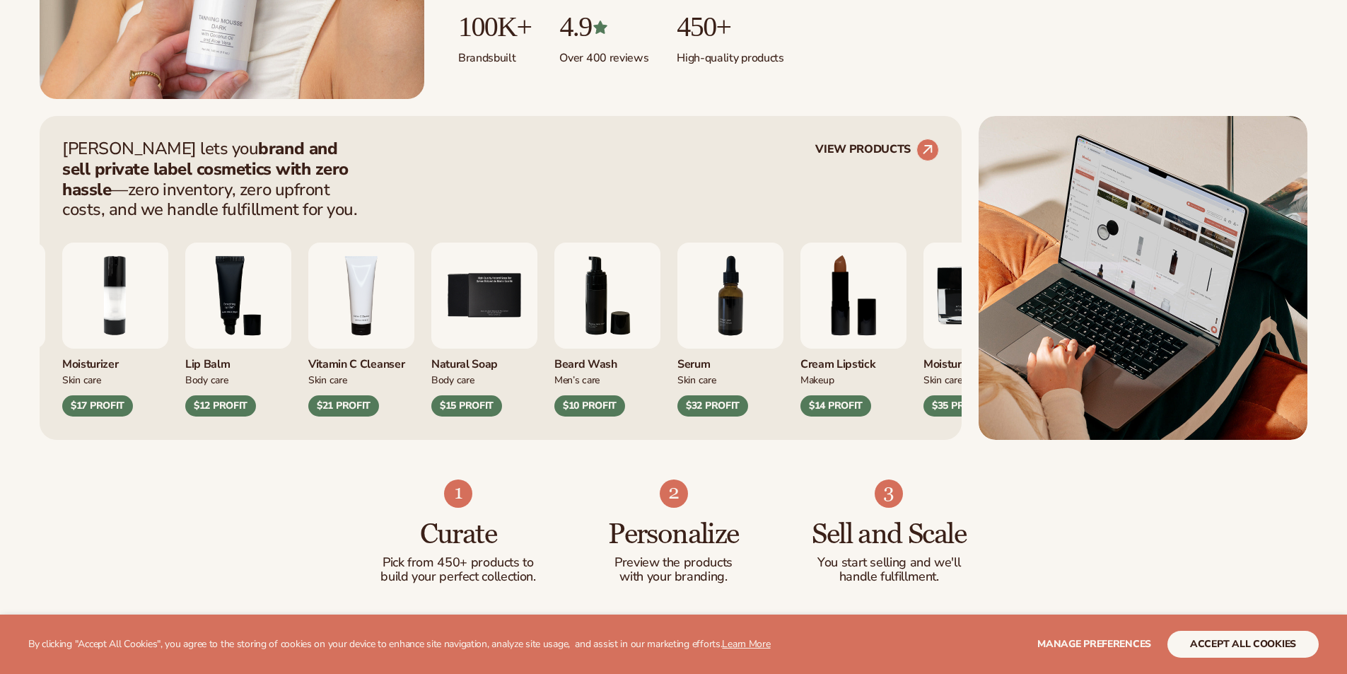  What do you see at coordinates (494, 27) in the screenshot?
I see `p: 100K+` at bounding box center [494, 27].